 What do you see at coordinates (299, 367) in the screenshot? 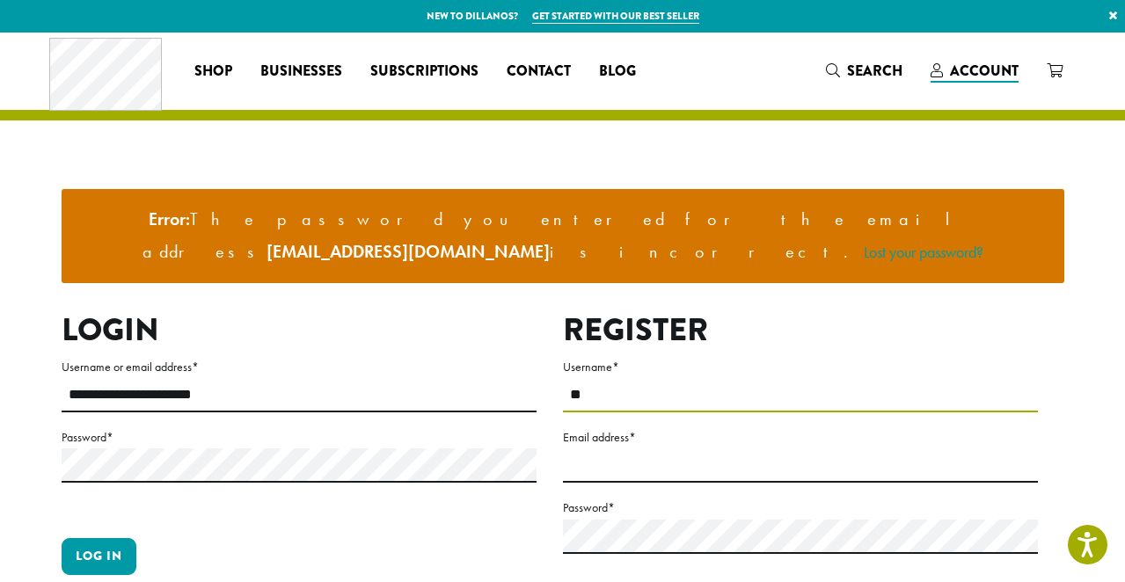
I see `label: Username or email address` at bounding box center [299, 367].